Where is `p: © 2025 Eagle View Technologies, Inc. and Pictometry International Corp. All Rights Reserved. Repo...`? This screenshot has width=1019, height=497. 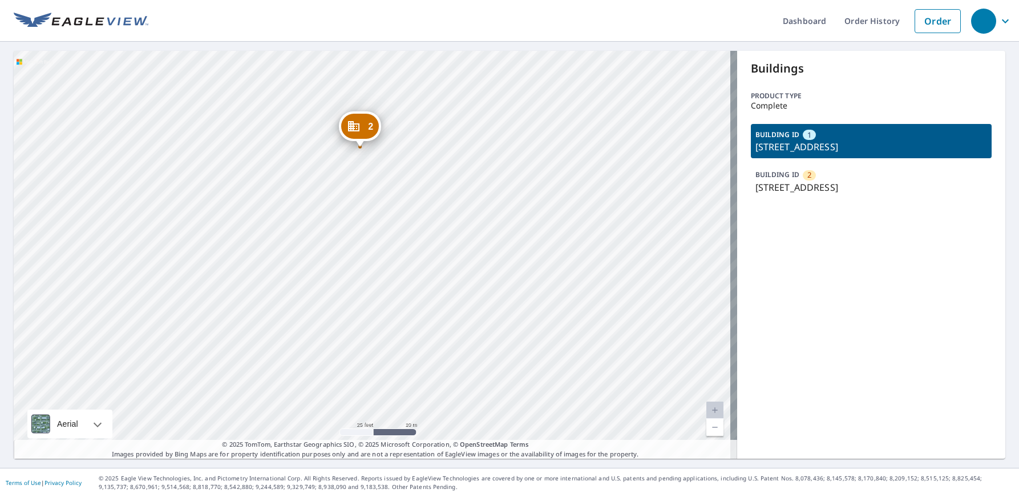 p: © 2025 Eagle View Technologies, Inc. and Pictometry International Corp. All Rights Reserved. Repo... is located at coordinates (556, 482).